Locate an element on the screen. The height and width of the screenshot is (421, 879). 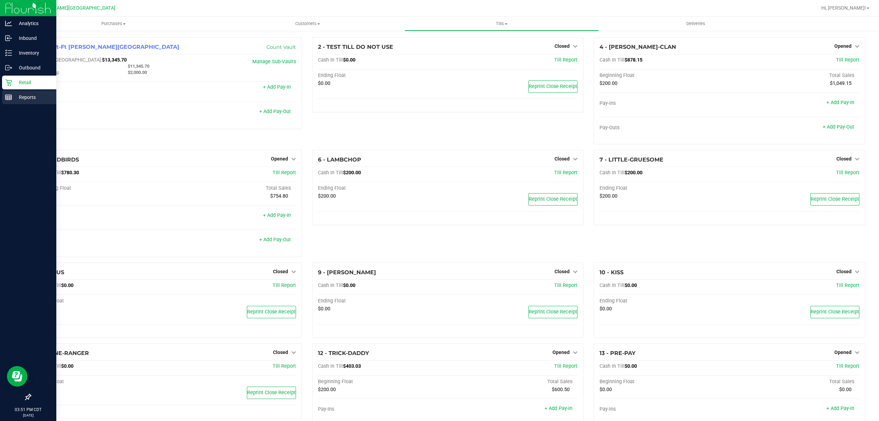
p: Analytics is located at coordinates (33, 23).